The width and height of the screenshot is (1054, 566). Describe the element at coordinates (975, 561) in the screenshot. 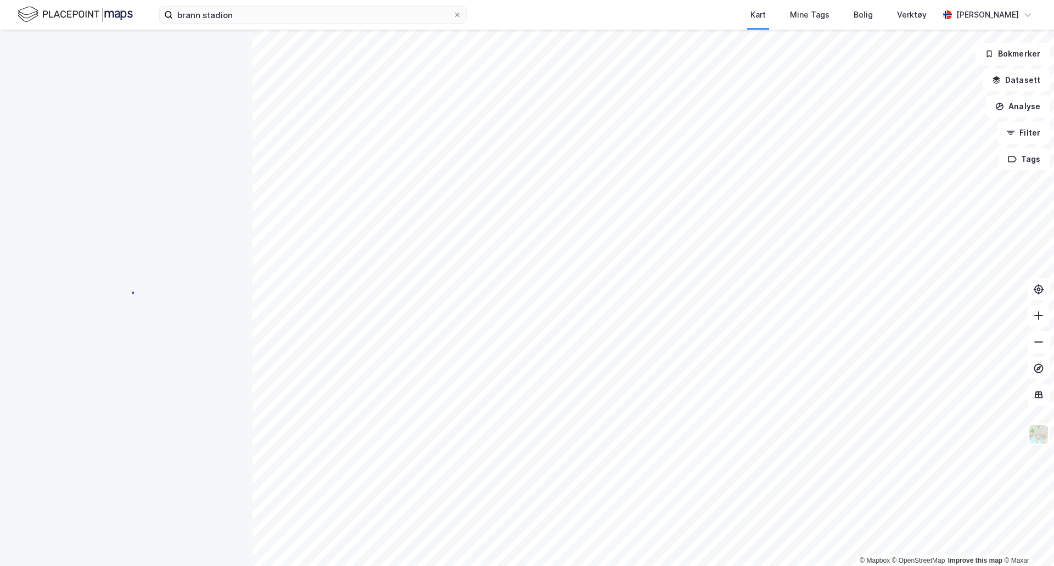

I see `a: Improve this map` at that location.